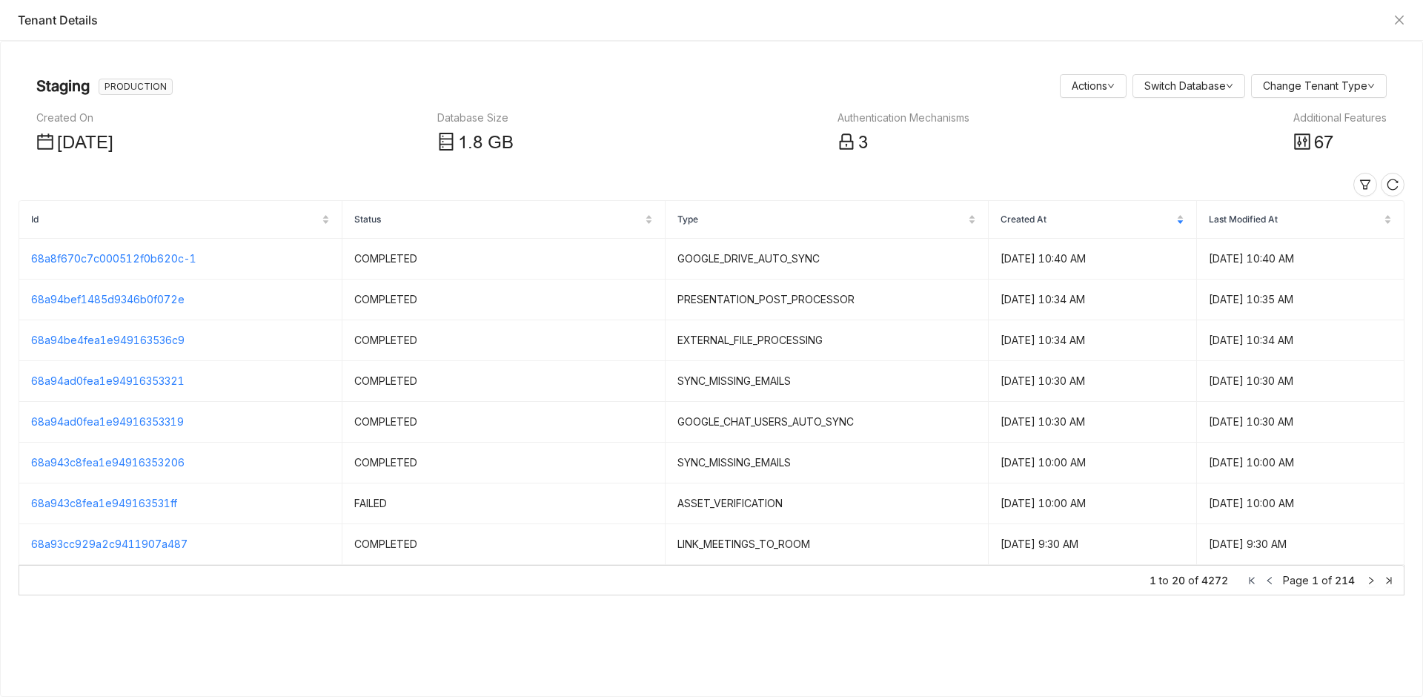  I want to click on span: 67, so click(1323, 142).